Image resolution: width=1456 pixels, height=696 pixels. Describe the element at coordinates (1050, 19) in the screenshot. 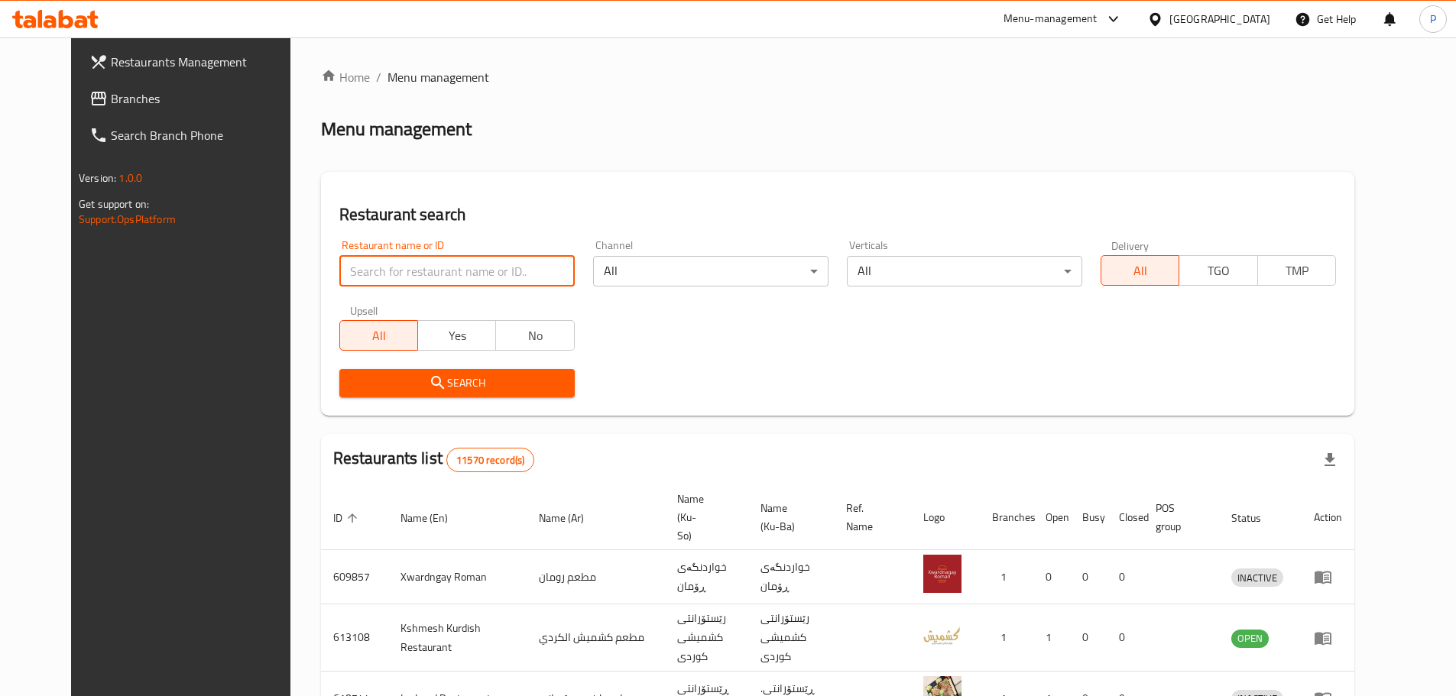

I see `div: Menu-management` at that location.